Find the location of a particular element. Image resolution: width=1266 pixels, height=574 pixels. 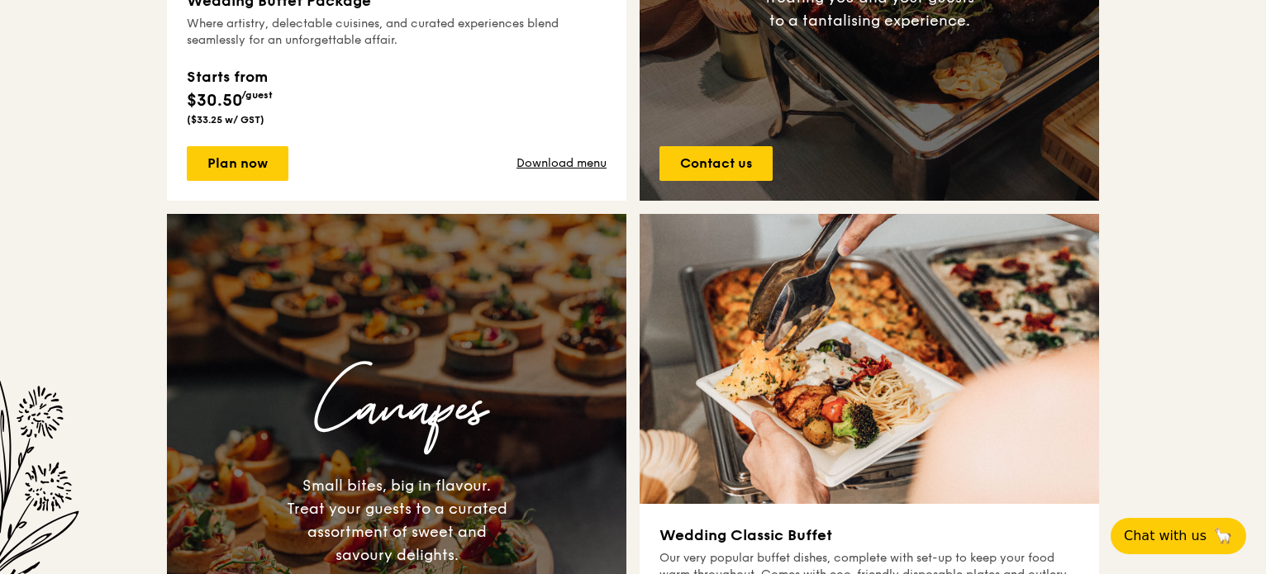

div: $30.50 is located at coordinates (230, 89).